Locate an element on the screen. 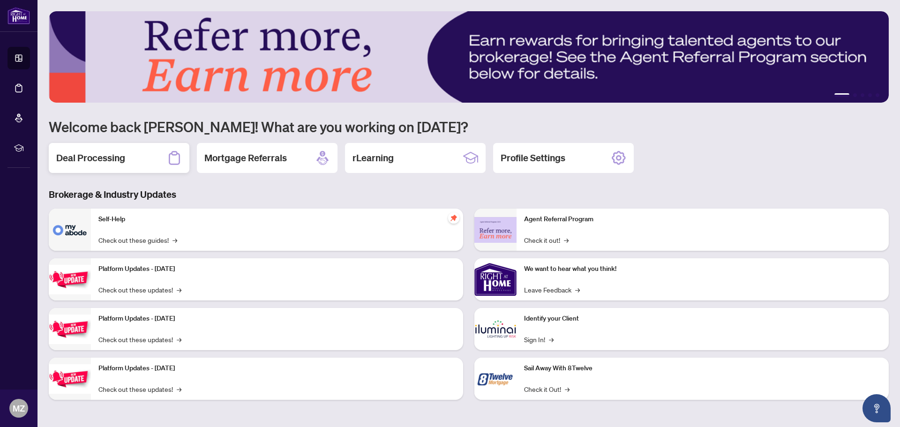  img: Agent Referral Program is located at coordinates (496, 230).